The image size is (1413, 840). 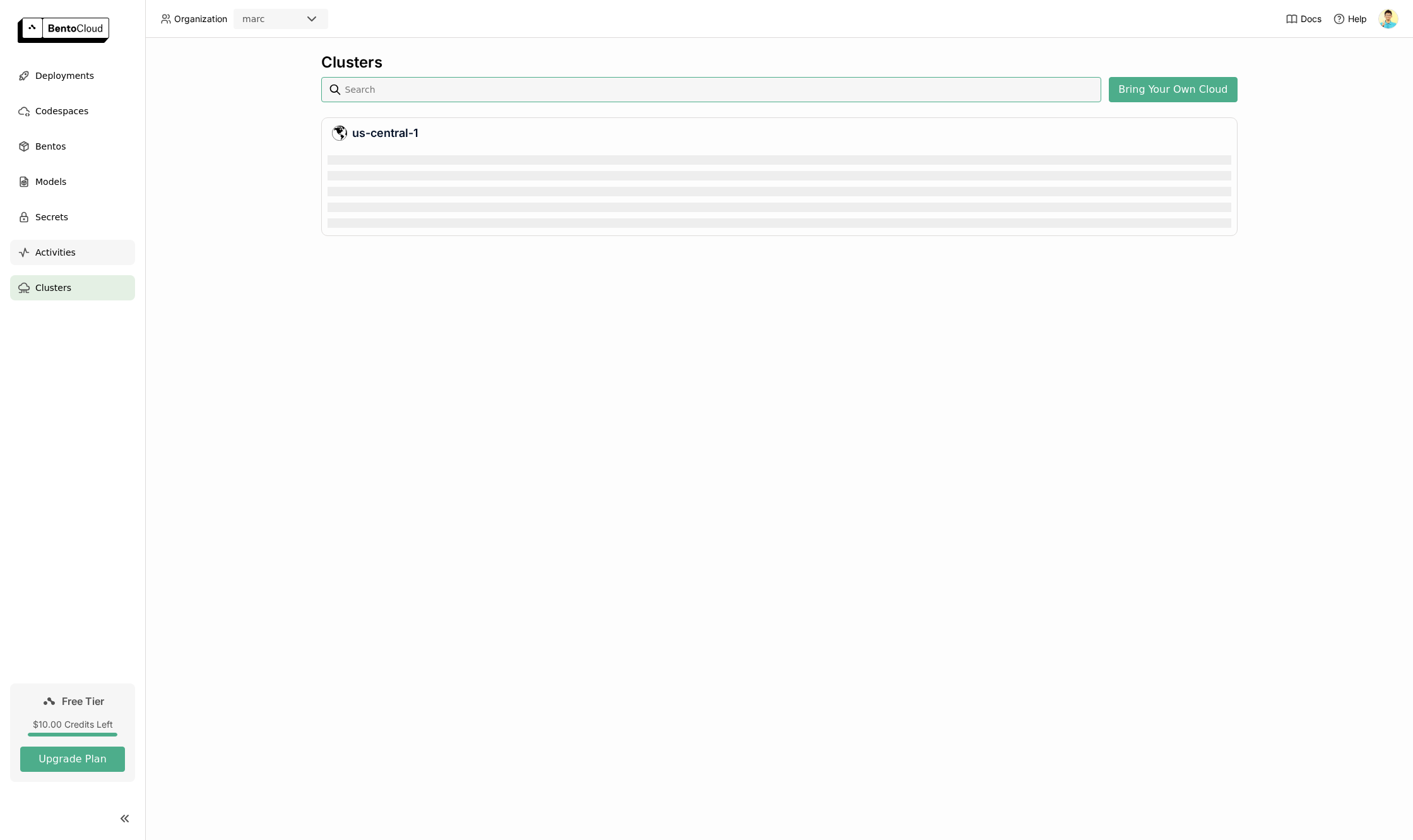 I want to click on input: Search, so click(x=720, y=89).